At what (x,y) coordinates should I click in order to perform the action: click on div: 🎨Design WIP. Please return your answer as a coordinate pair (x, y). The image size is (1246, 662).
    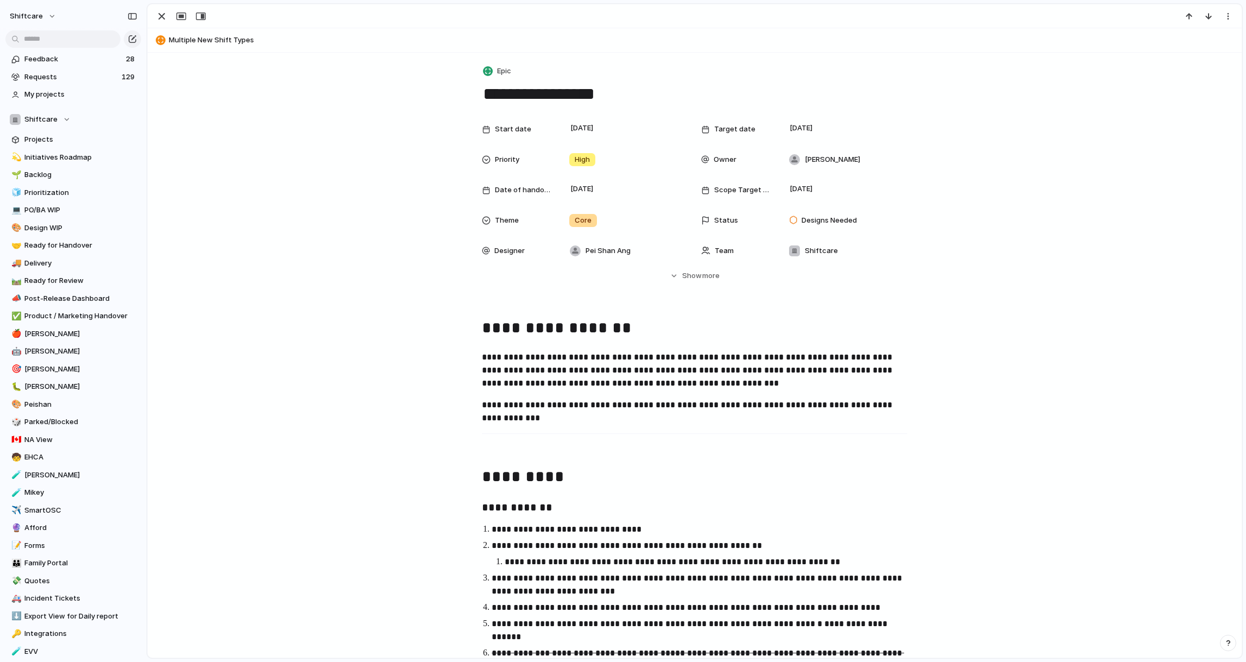
    Looking at the image, I should click on (73, 228).